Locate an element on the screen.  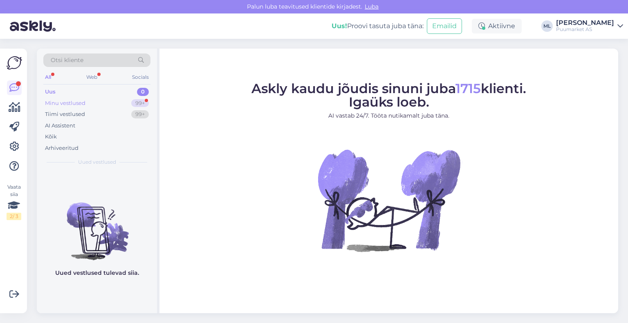
button: Emailid is located at coordinates (444, 26).